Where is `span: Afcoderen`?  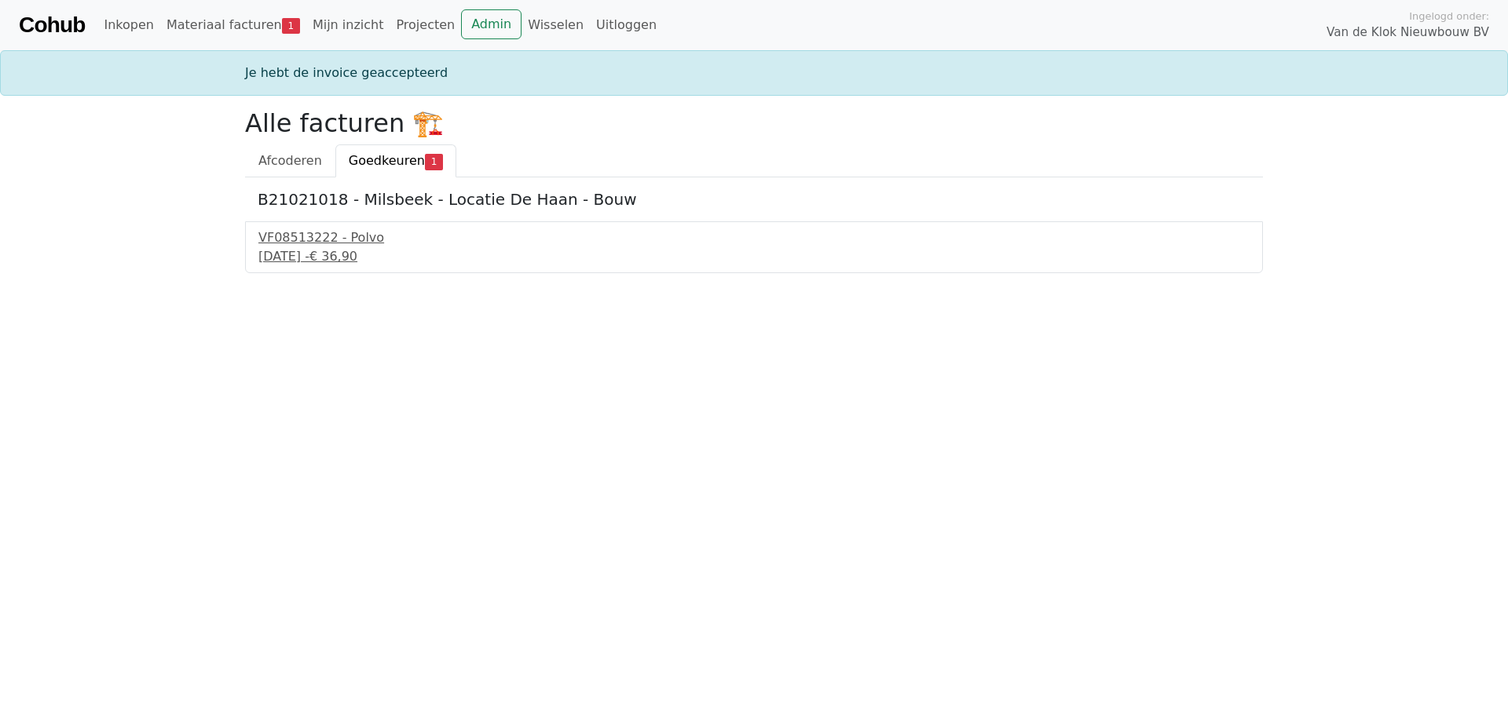 span: Afcoderen is located at coordinates (290, 160).